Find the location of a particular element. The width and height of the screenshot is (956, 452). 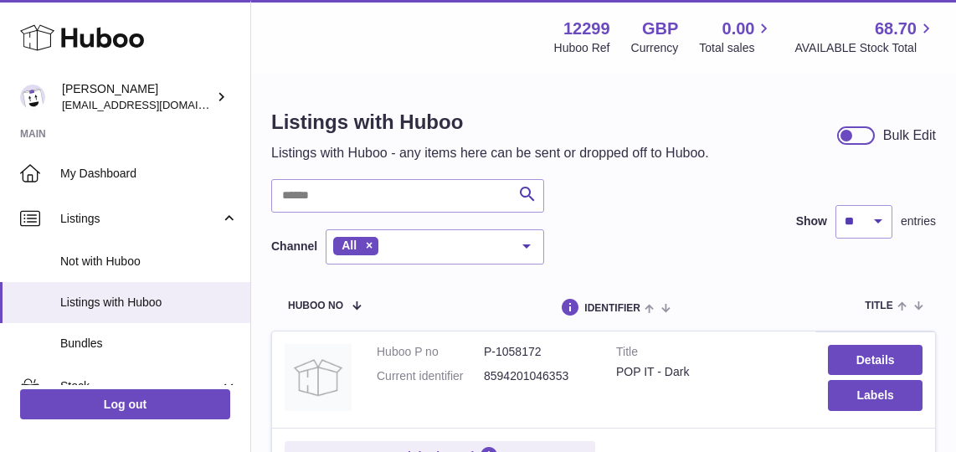

span: entries is located at coordinates (919, 221).